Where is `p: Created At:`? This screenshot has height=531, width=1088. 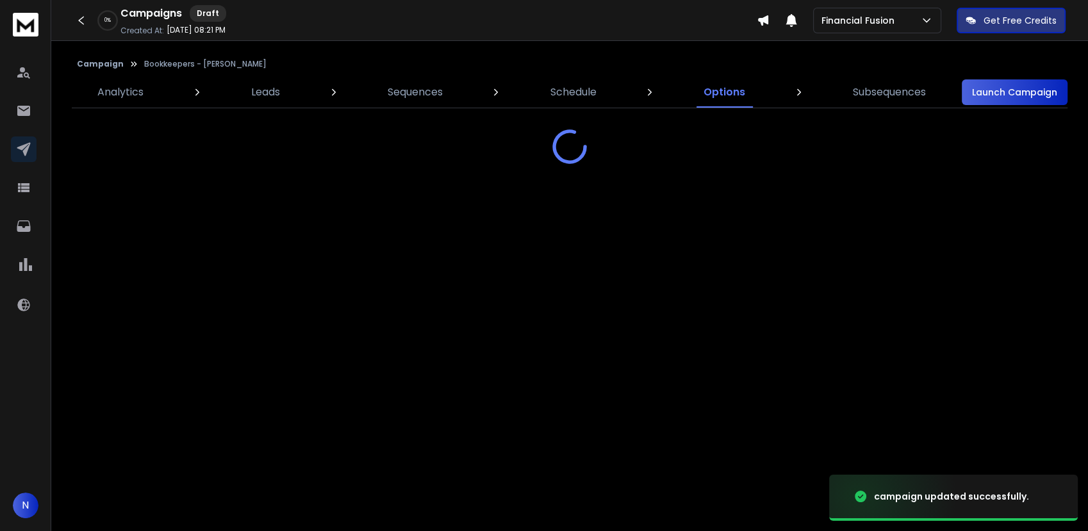 p: Created At: is located at coordinates (142, 31).